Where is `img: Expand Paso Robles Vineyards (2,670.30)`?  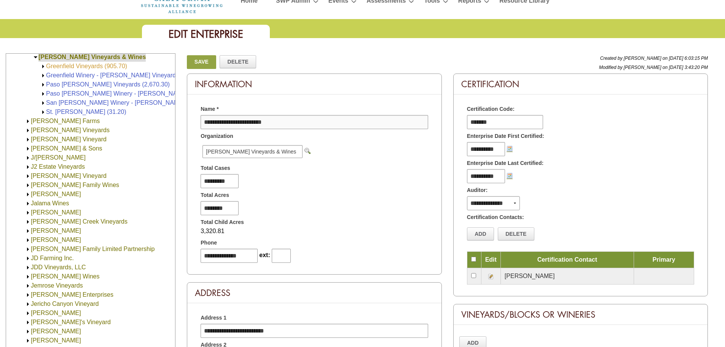 img: Expand Paso Robles Vineyards (2,670.30) is located at coordinates (43, 84).